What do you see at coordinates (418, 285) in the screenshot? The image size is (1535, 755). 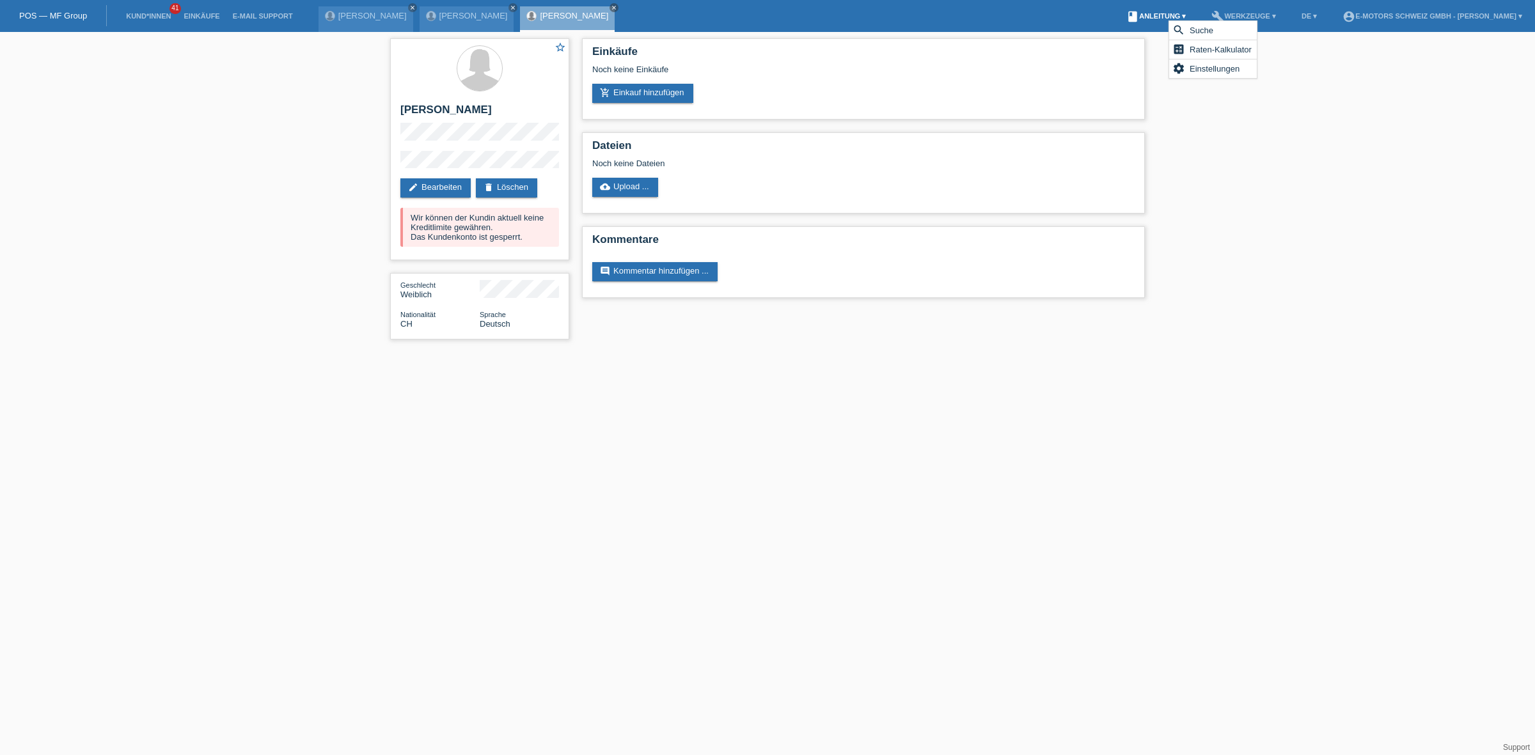 I see `span: Geschlecht` at bounding box center [418, 285].